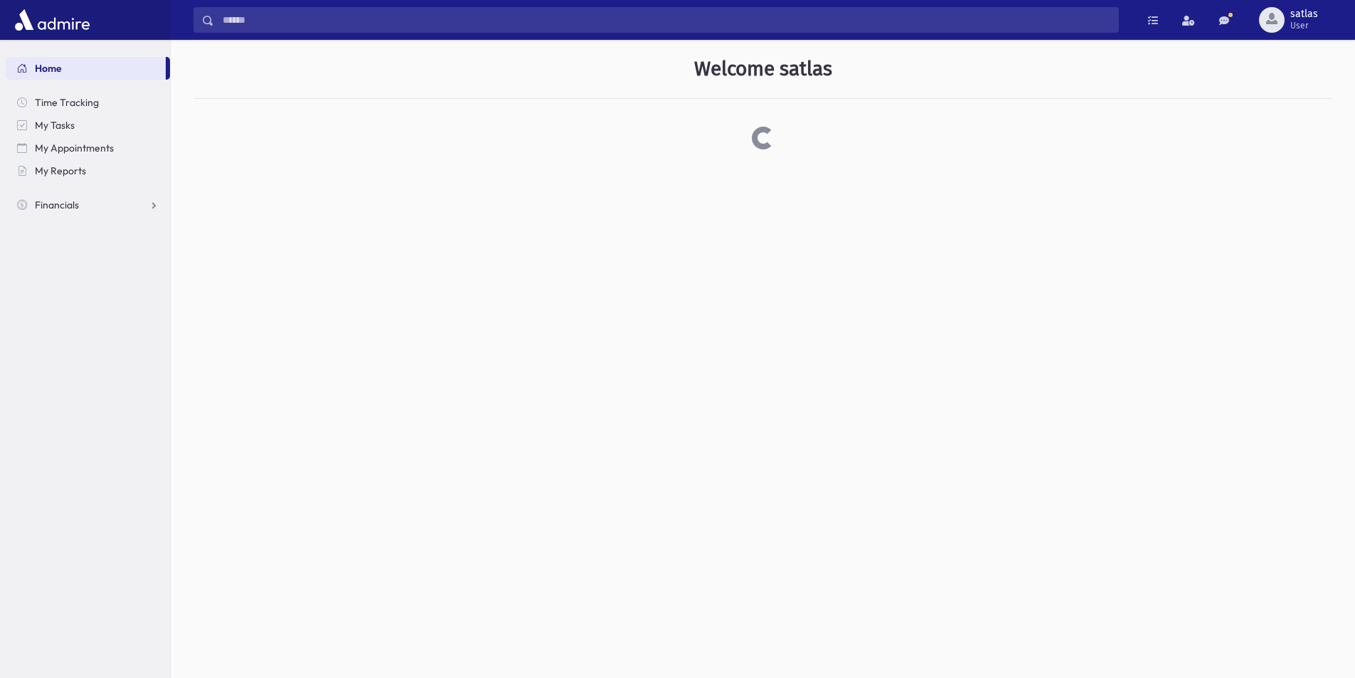  What do you see at coordinates (88, 171) in the screenshot?
I see `a: My Reports` at bounding box center [88, 171].